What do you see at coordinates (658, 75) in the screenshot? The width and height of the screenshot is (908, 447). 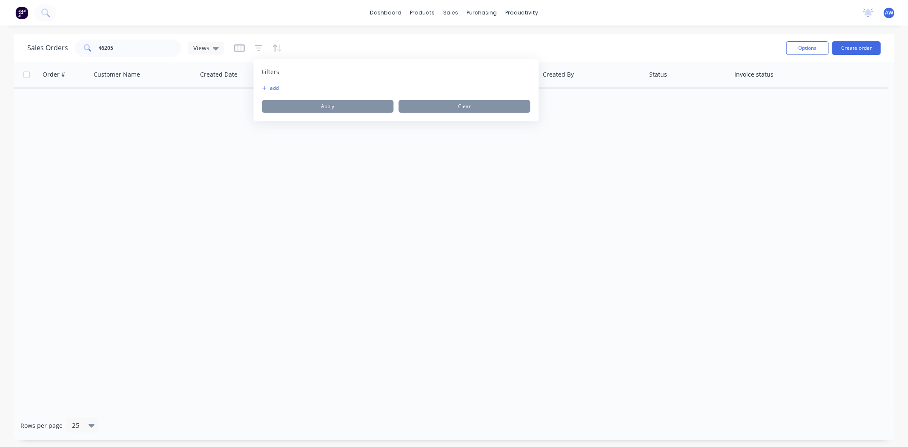 I see `div: Status` at bounding box center [658, 75].